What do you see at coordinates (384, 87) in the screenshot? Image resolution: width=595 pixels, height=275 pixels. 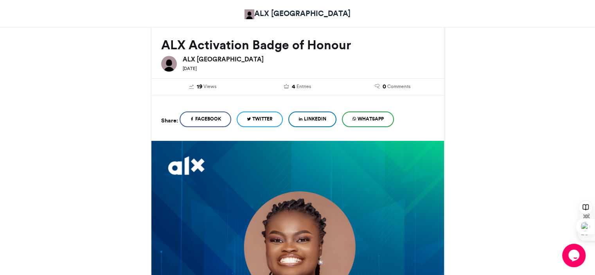 I see `span: 0` at bounding box center [384, 87].